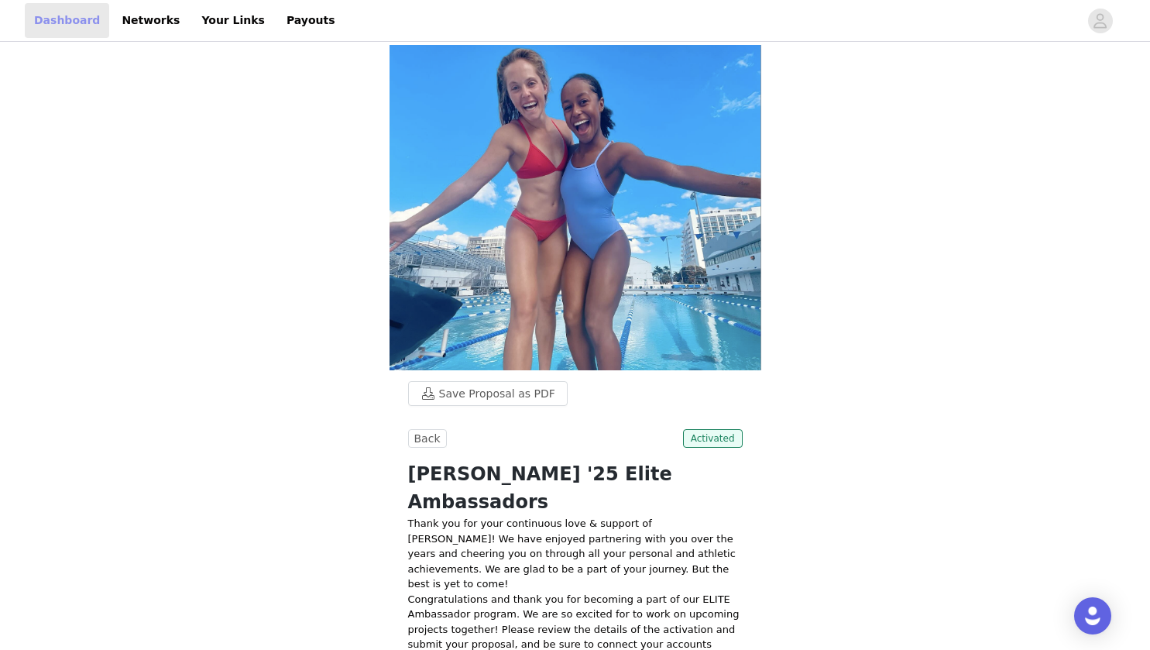 The image size is (1150, 650). I want to click on a: Your Links, so click(233, 20).